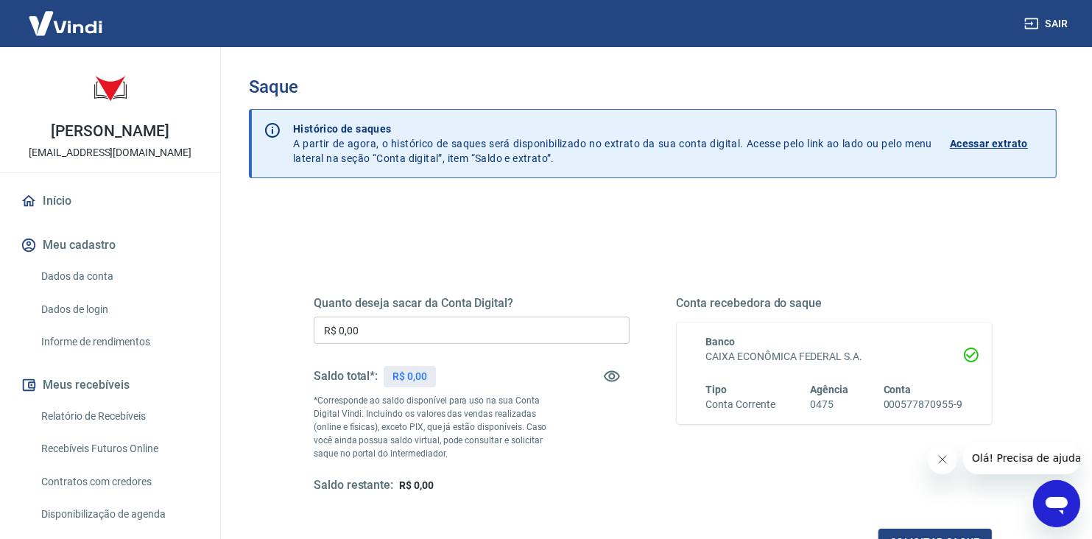 This screenshot has height=539, width=1092. What do you see at coordinates (119, 342) in the screenshot?
I see `a: Informe de rendimentos` at bounding box center [119, 342].